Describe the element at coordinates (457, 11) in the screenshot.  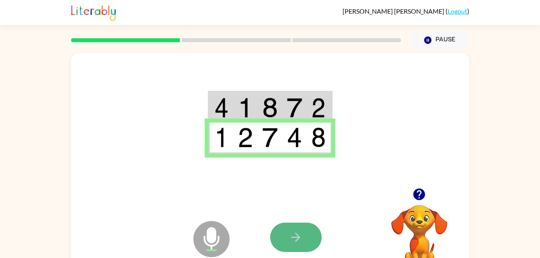
I see `a: Logout` at that location.